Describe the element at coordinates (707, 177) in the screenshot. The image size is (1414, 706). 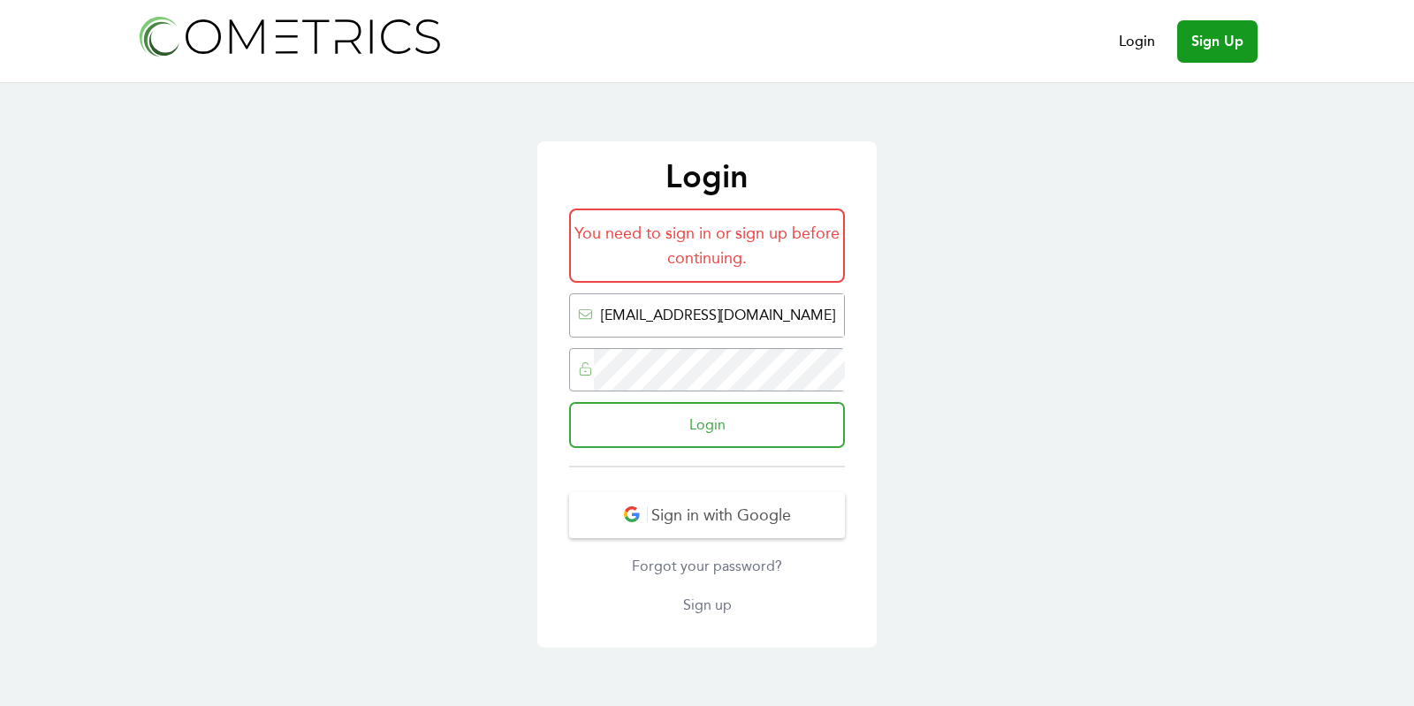
I see `p: Login` at that location.